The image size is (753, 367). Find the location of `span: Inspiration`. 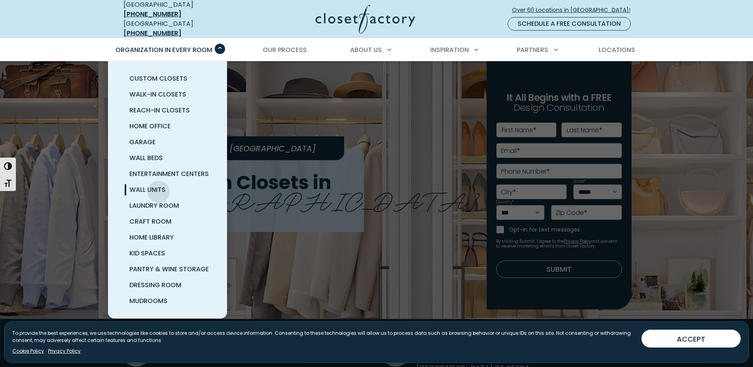

span: Inspiration is located at coordinates (449, 50).